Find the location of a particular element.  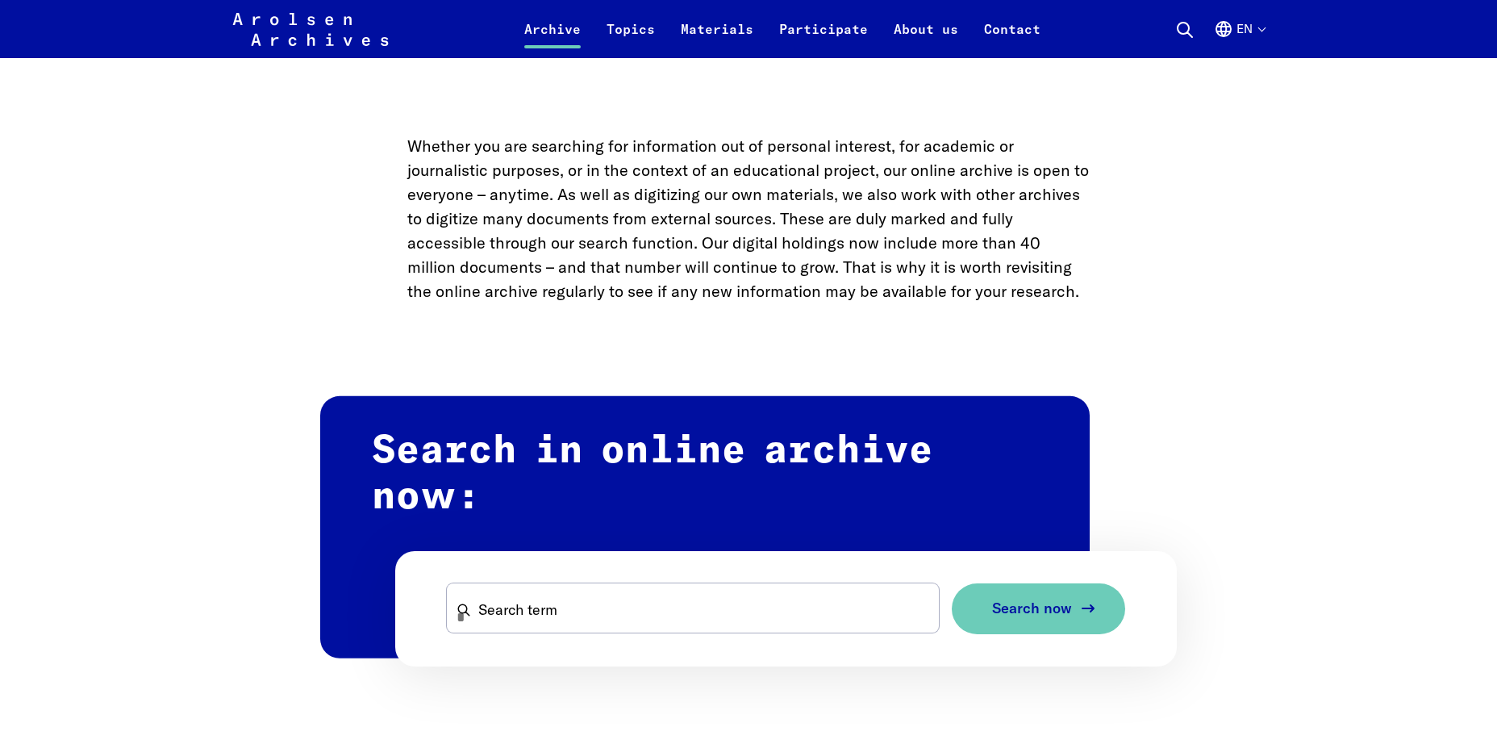

span: Search now is located at coordinates (1032, 608).